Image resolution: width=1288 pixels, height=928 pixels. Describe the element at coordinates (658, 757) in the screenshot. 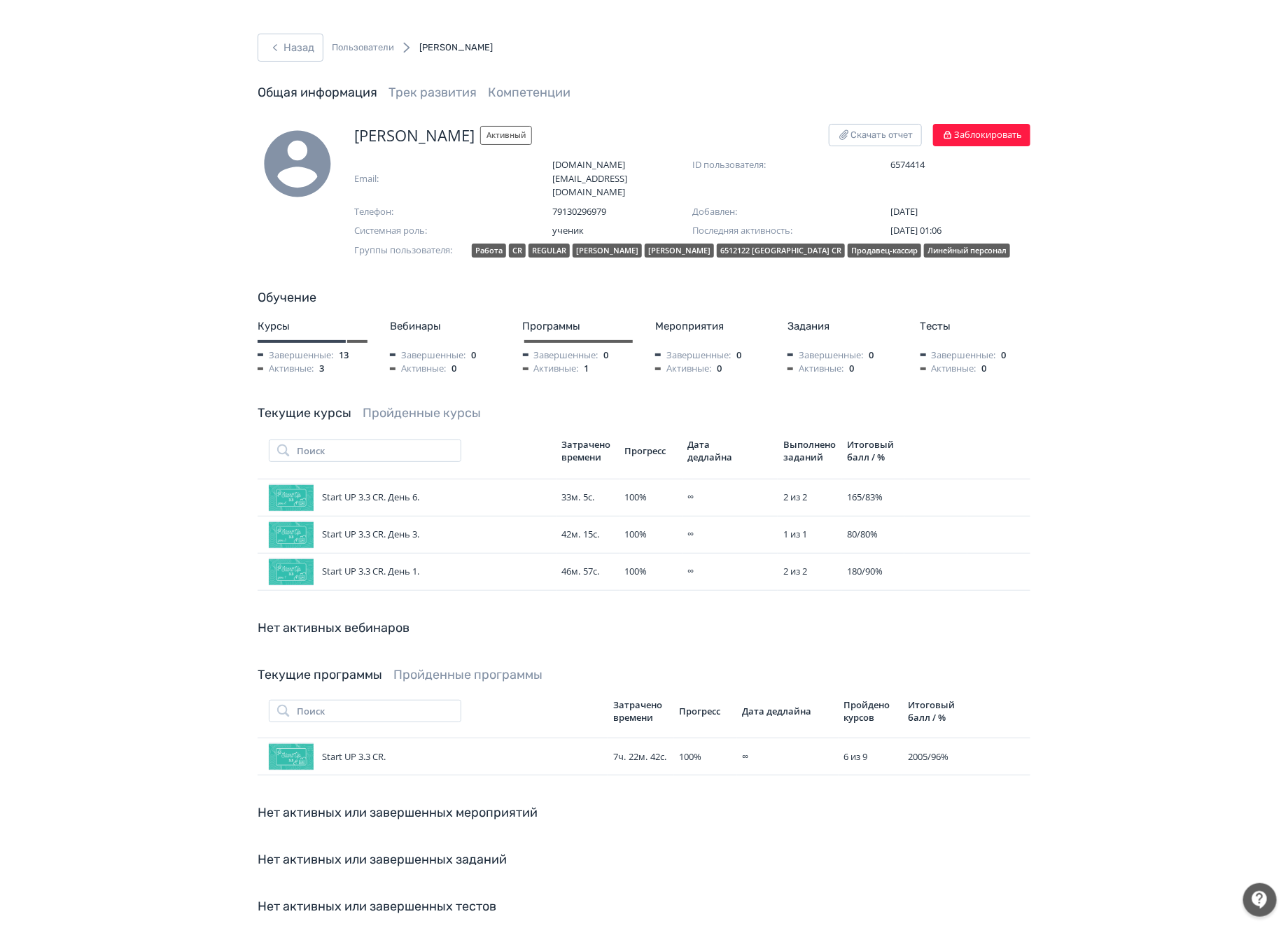

I see `span: 42с.` at that location.